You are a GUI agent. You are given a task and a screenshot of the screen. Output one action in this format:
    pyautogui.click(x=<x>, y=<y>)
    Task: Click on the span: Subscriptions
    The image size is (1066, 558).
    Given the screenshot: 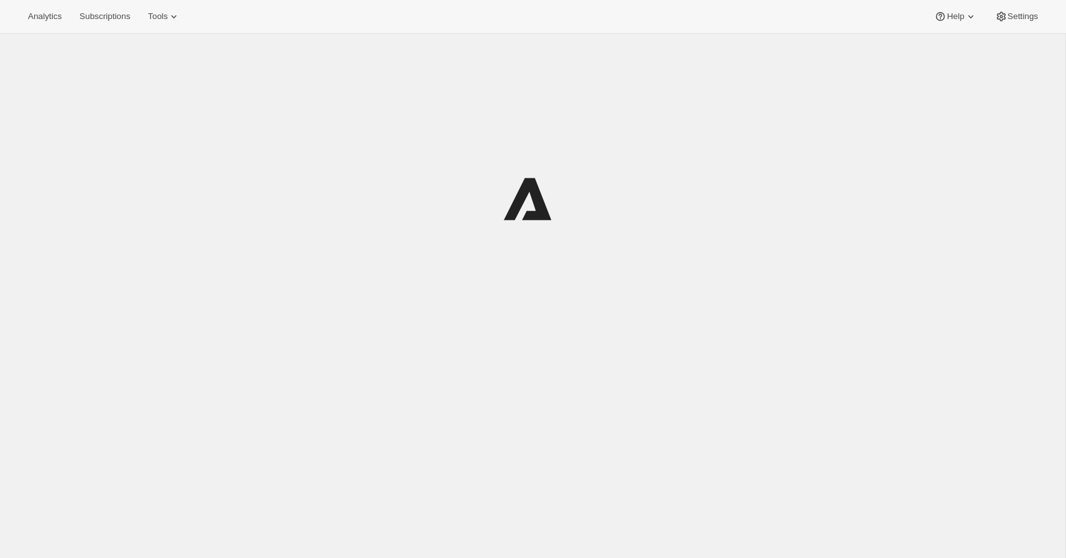 What is the action you would take?
    pyautogui.click(x=105, y=16)
    